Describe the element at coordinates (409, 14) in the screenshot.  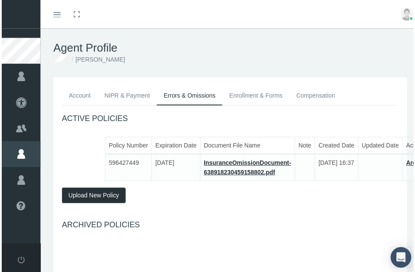
I see `img: user-placeholder.jpg` at that location.